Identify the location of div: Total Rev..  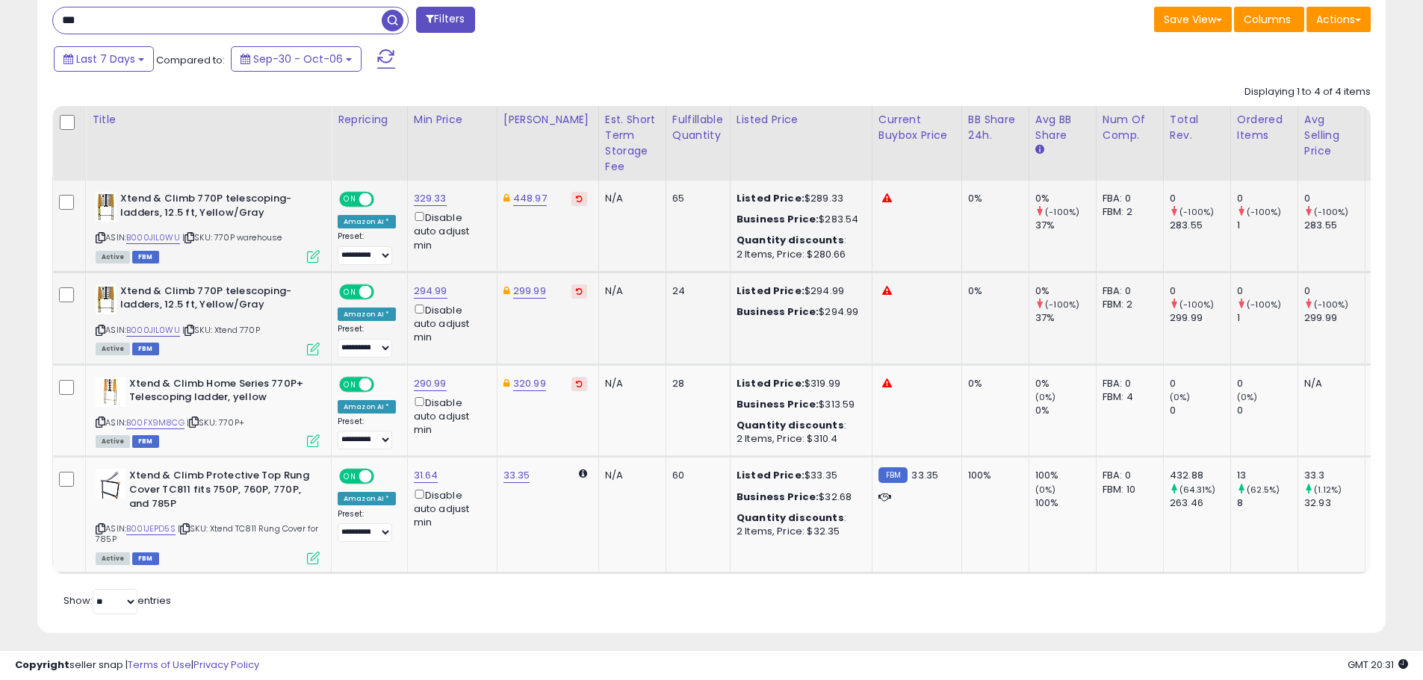
(1197, 128).